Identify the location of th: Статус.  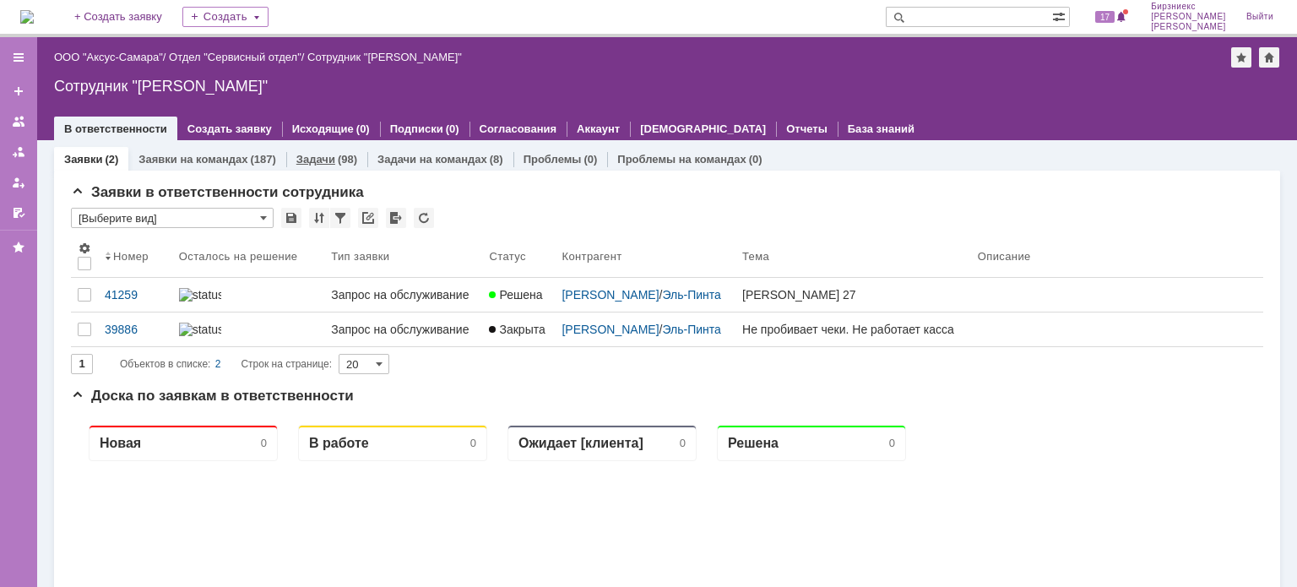
(519, 256).